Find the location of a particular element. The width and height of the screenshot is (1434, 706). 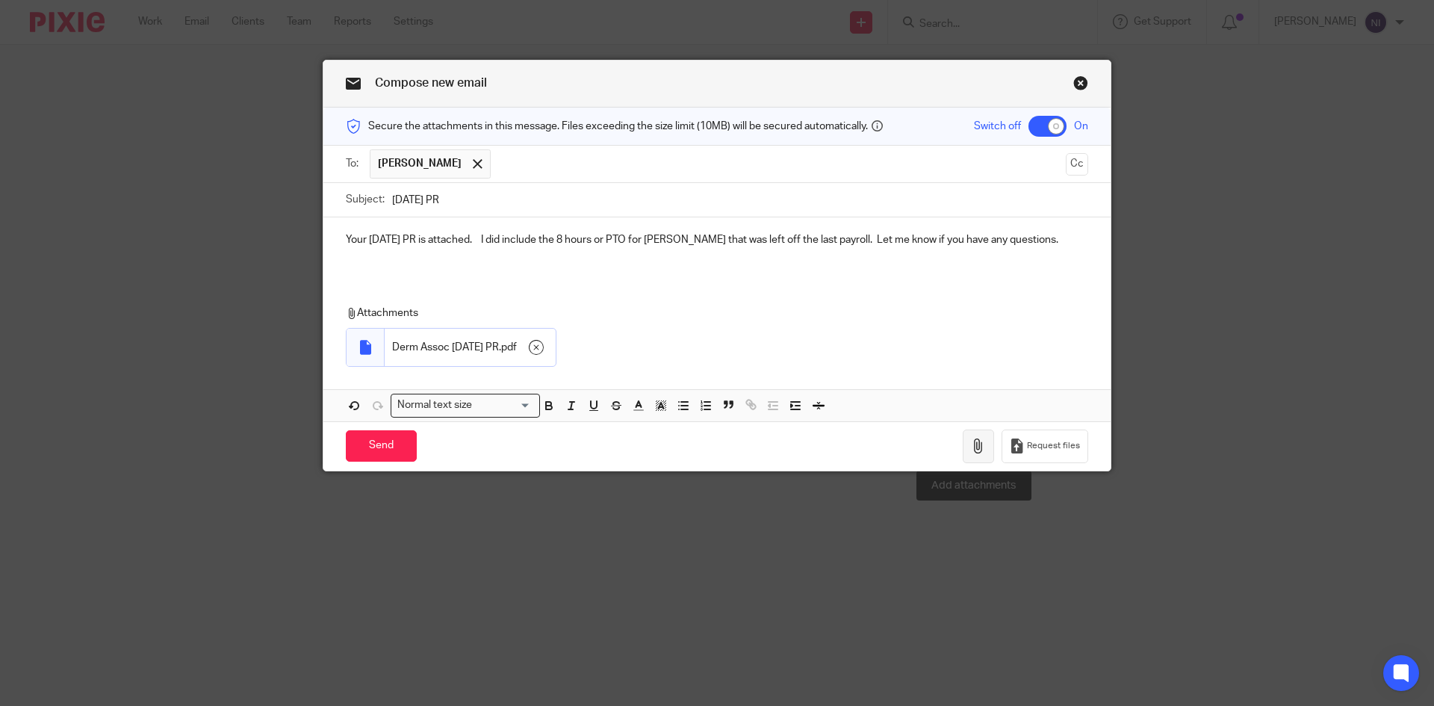

span: Secure the attachments in this message. Files exceeding the size limit (10MB) will be secured aut... is located at coordinates (618, 126).